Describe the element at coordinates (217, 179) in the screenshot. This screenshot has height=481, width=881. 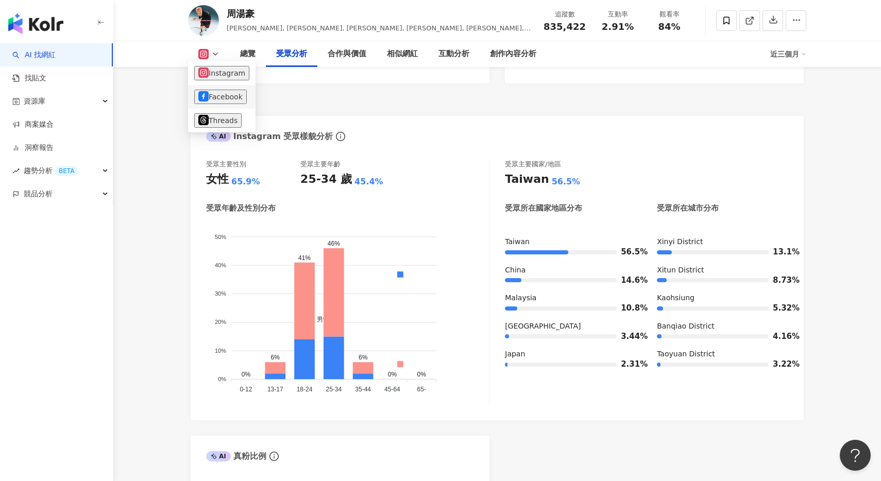
I see `div: 女性` at that location.